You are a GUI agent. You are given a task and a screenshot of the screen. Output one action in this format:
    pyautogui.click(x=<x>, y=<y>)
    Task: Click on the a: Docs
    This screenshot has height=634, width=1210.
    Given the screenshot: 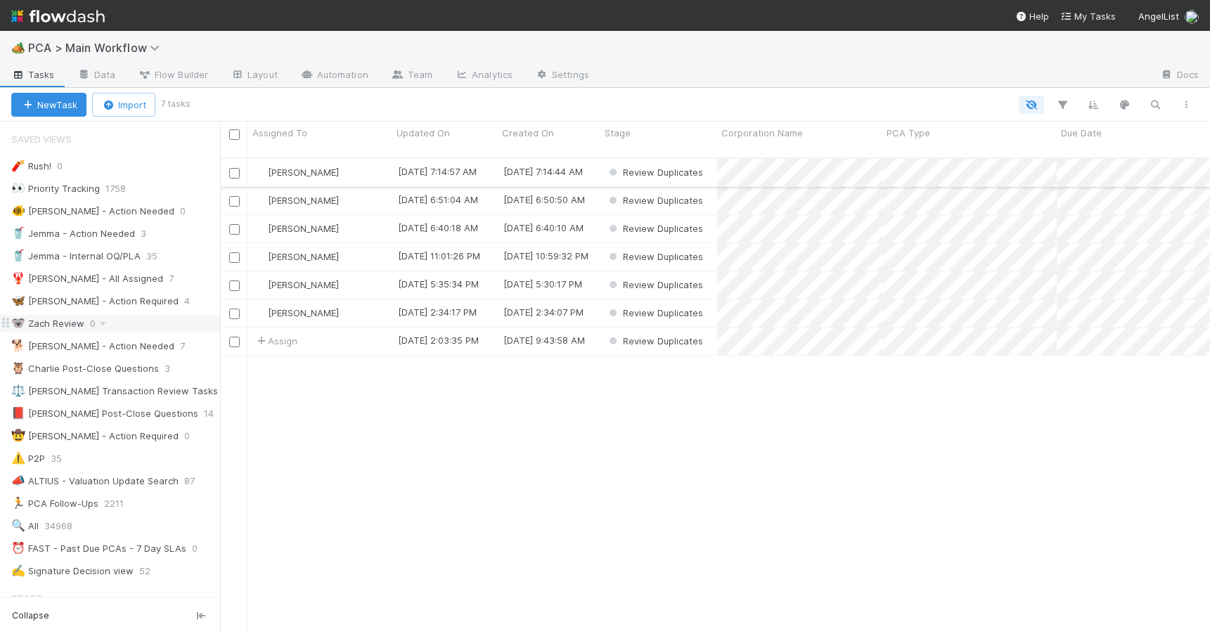 What is the action you would take?
    pyautogui.click(x=1179, y=76)
    